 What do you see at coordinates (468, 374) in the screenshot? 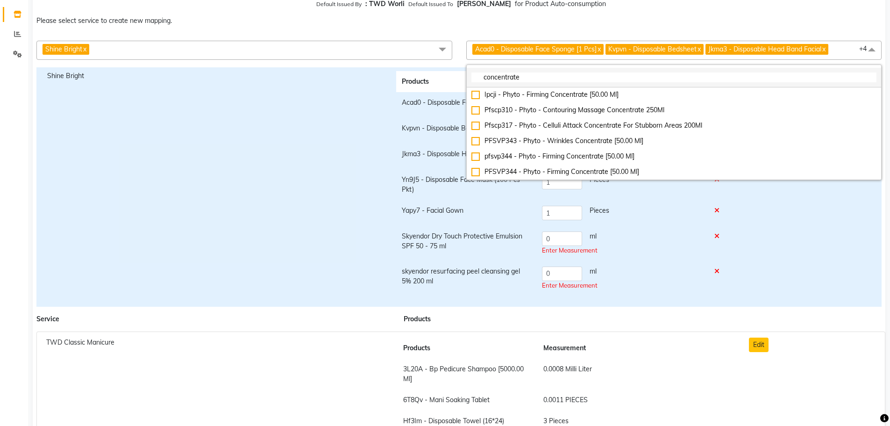
I see `td: 3L20A - Bp Pedicure Shampoo [5000.00 Ml]` at bounding box center [468, 374].